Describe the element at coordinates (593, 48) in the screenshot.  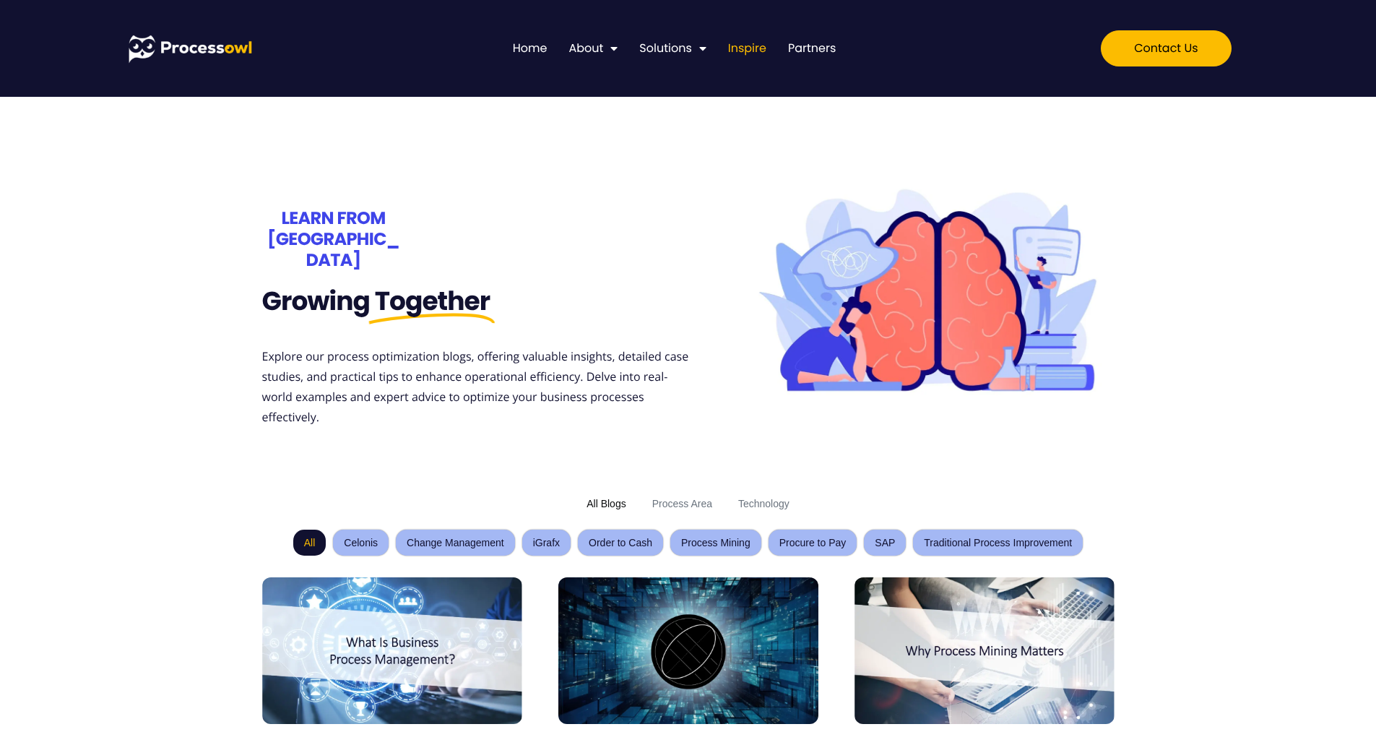
I see `a: About` at that location.